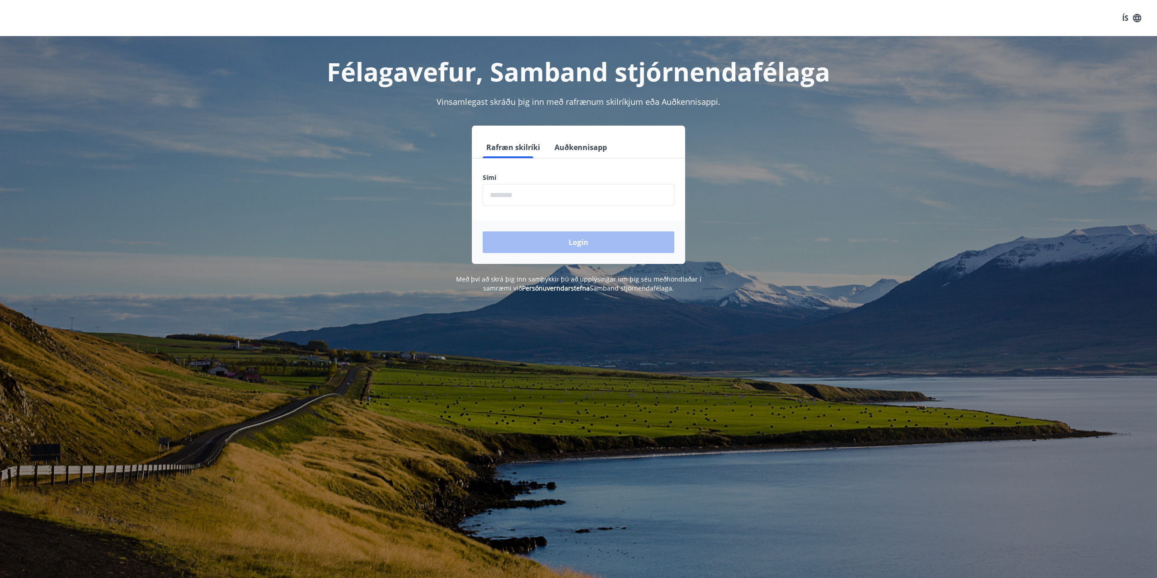 This screenshot has width=1157, height=578. Describe the element at coordinates (513, 147) in the screenshot. I see `button: Rafræn skilríki` at that location.